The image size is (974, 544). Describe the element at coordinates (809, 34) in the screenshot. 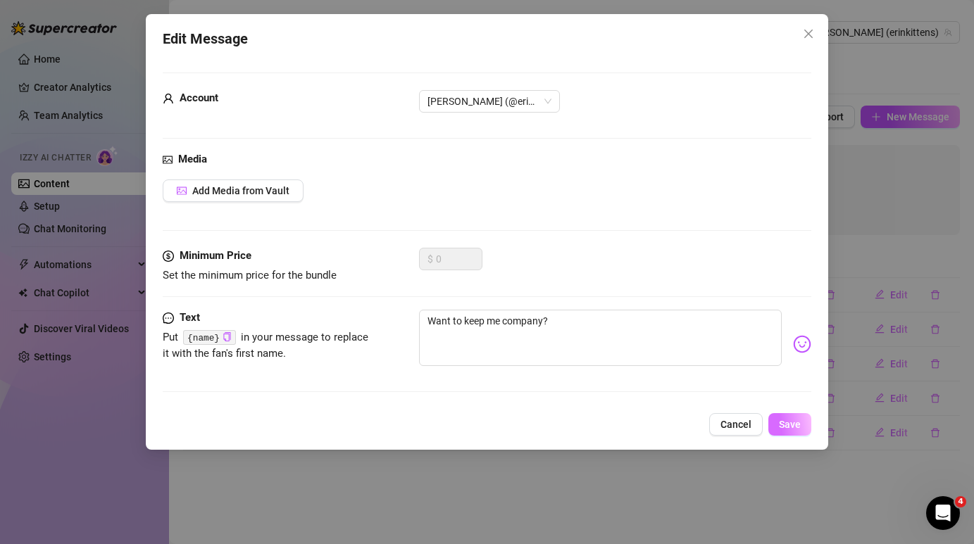

I see `button: Close` at that location.